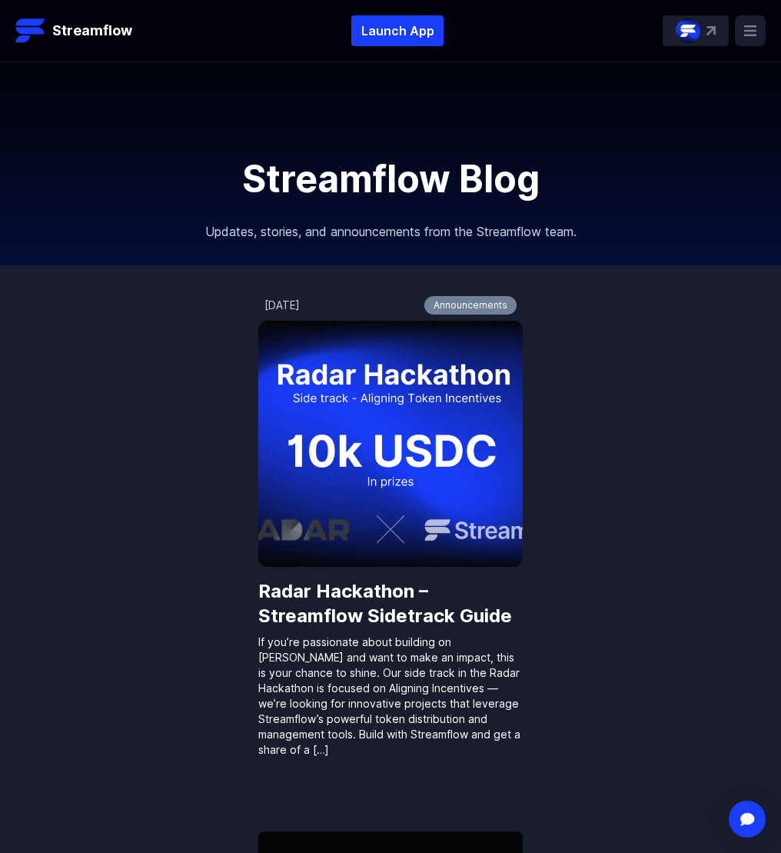 The height and width of the screenshot is (853, 781). I want to click on h2: Radar Hackathon – Streamflow Sidetrack Guide, so click(391, 604).